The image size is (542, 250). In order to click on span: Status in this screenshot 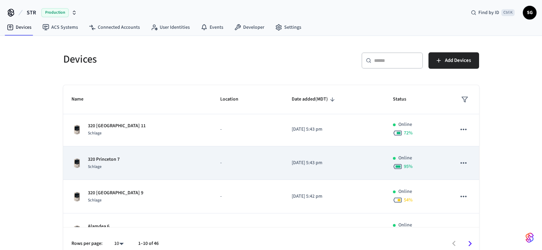, I will do `click(403, 99)`.